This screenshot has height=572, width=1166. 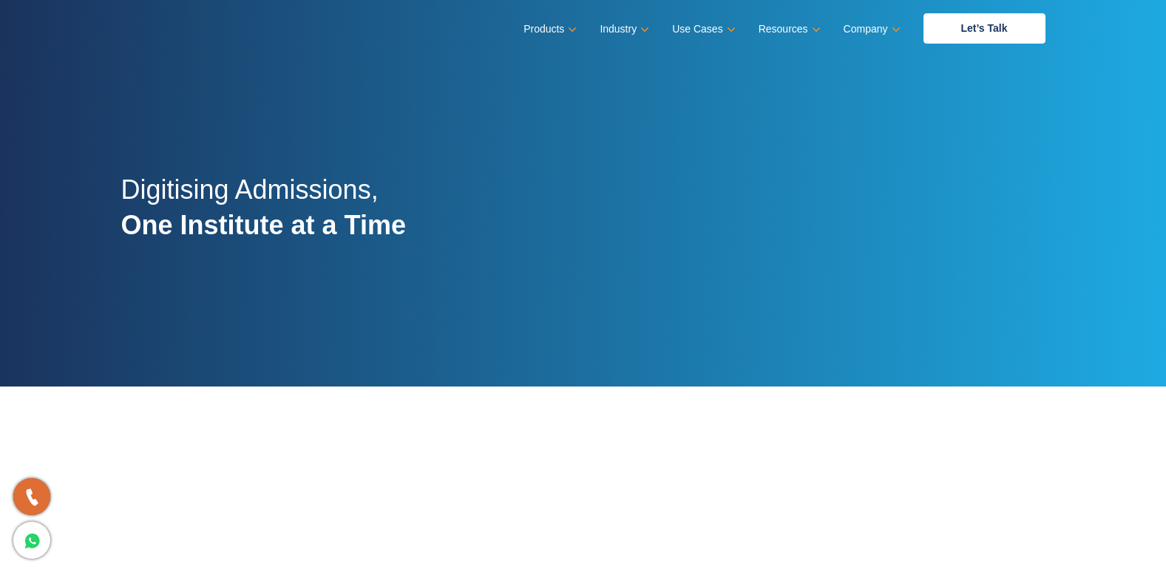 What do you see at coordinates (263, 216) in the screenshot?
I see `h2: Digitising Admissions,` at bounding box center [263, 216].